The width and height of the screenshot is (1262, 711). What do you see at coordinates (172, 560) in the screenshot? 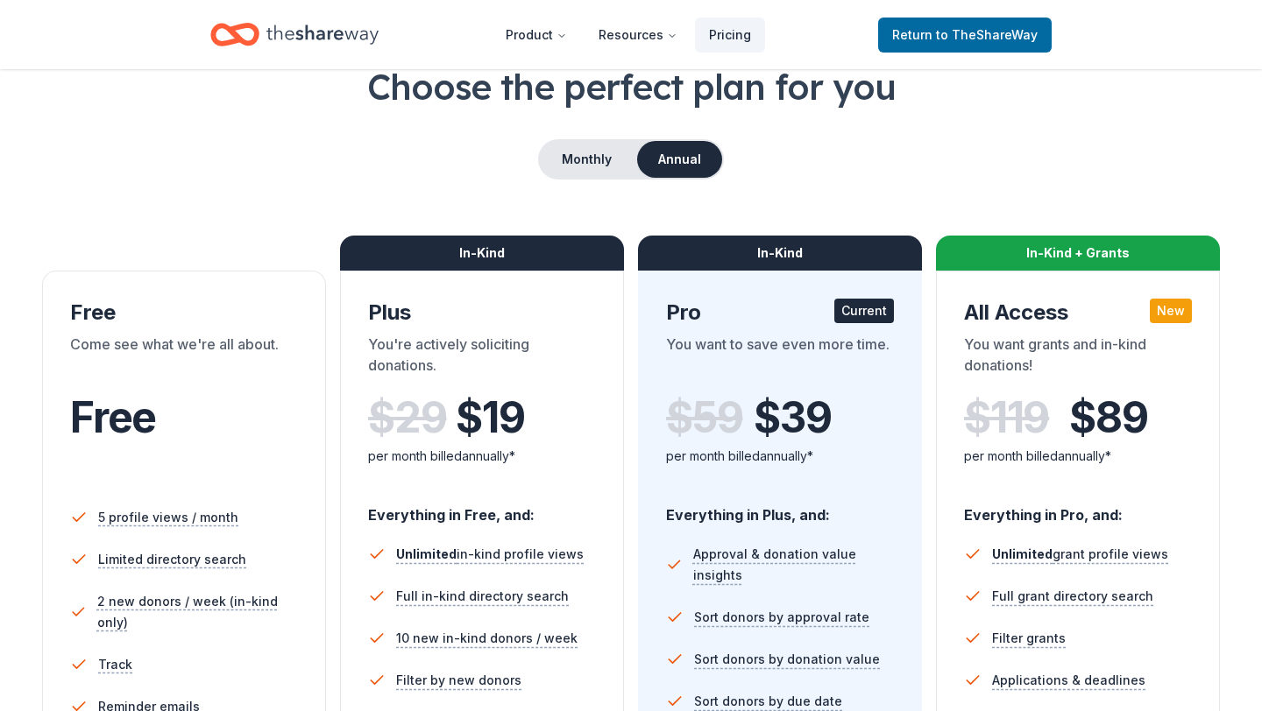
I see `span: Limited directory search` at bounding box center [172, 560].